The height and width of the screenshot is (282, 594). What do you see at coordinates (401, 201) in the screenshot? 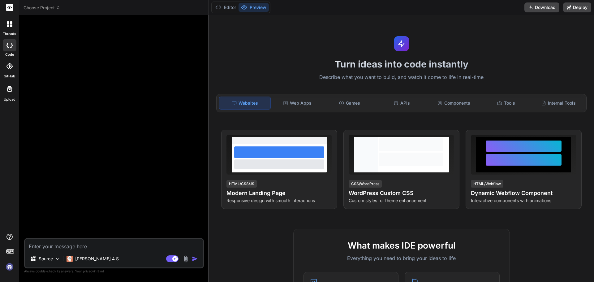
I see `p: Custom styles for theme enhancement` at bounding box center [401, 201].